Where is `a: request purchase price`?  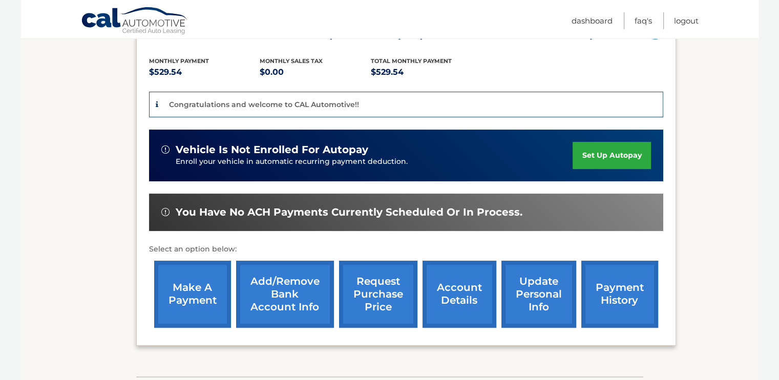
a: request purchase price is located at coordinates (378, 294).